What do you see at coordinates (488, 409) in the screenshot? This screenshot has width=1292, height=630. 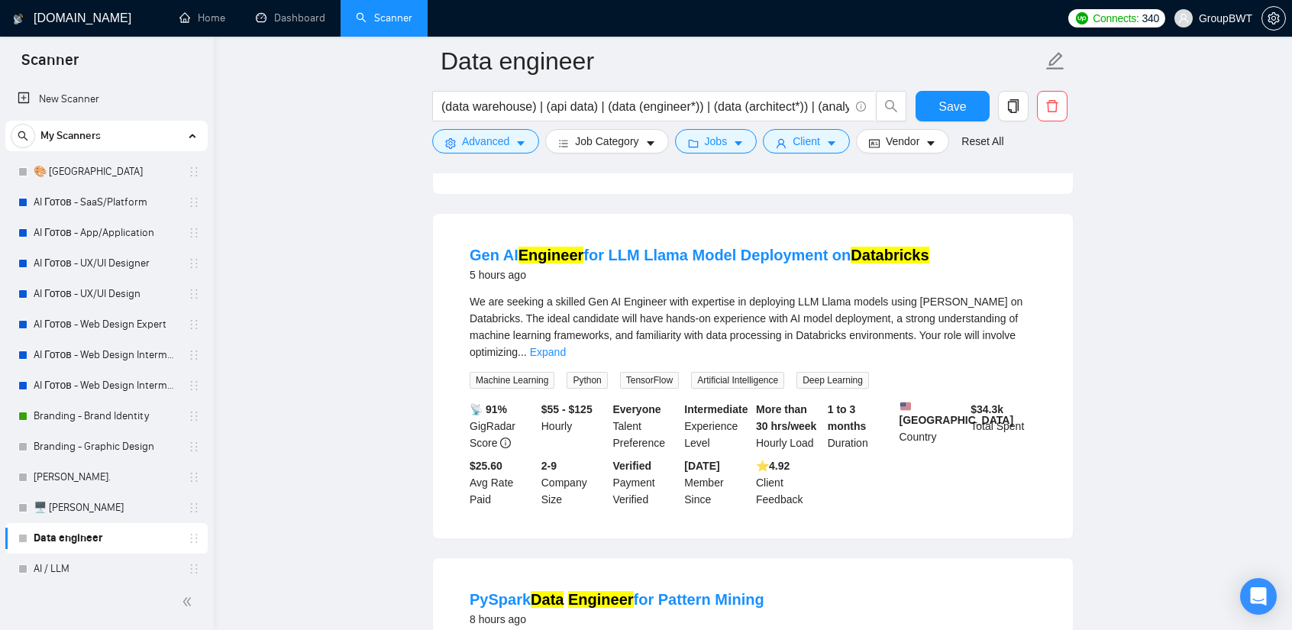 I see `b: 📡 91%` at bounding box center [488, 409].